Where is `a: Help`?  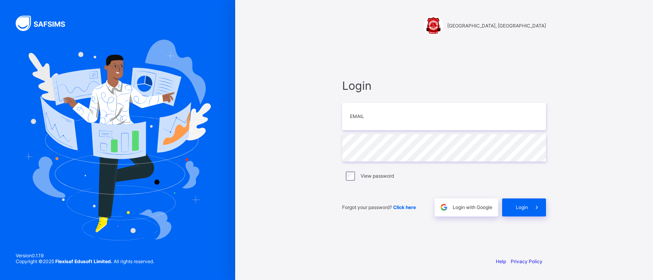 a: Help is located at coordinates (501, 261).